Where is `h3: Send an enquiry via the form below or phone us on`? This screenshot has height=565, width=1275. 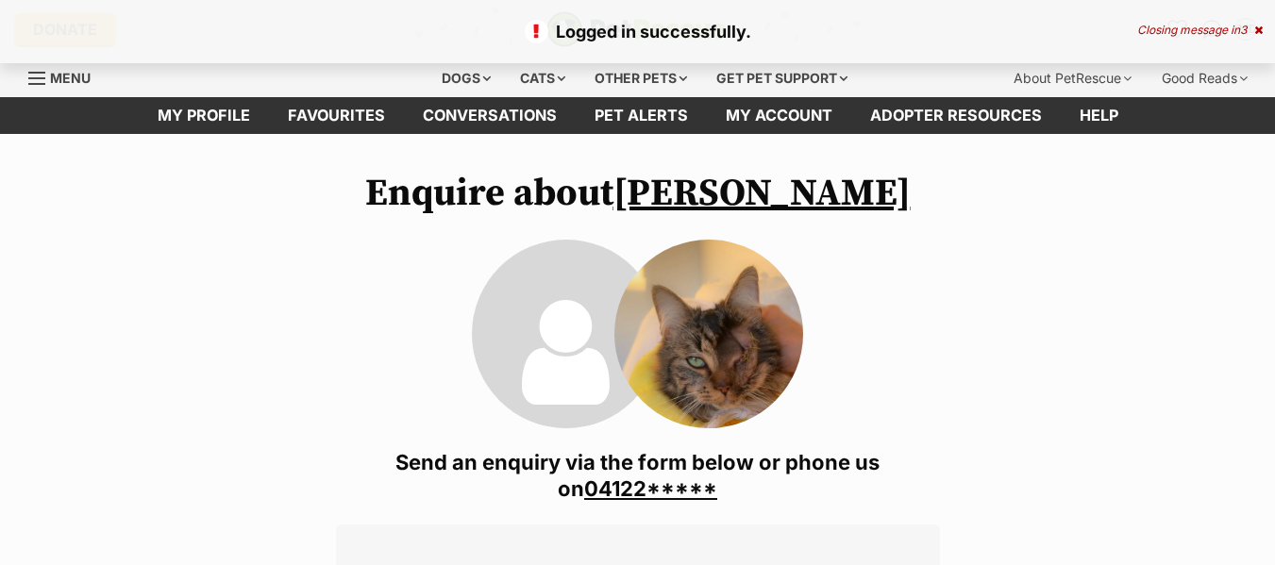
h3: Send an enquiry via the form below or phone us on is located at coordinates (638, 475).